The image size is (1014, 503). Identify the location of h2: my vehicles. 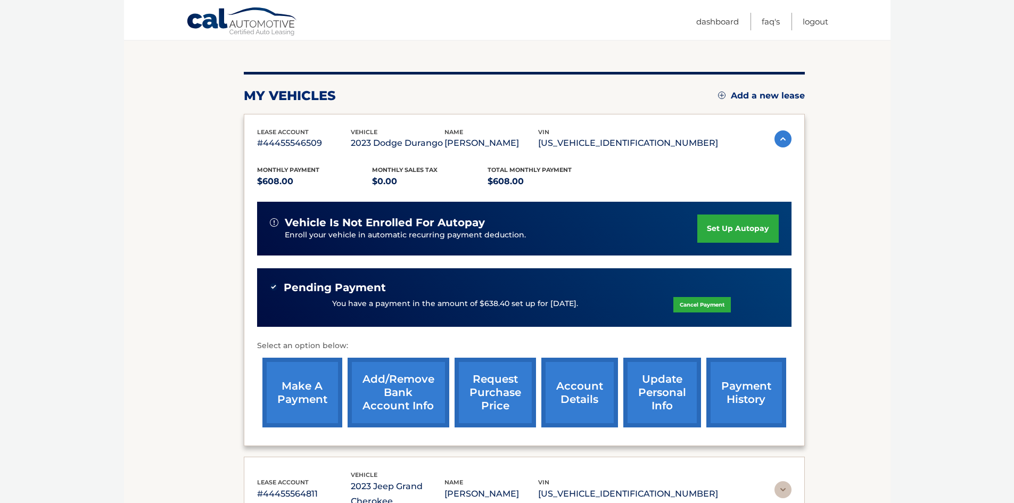
(290, 96).